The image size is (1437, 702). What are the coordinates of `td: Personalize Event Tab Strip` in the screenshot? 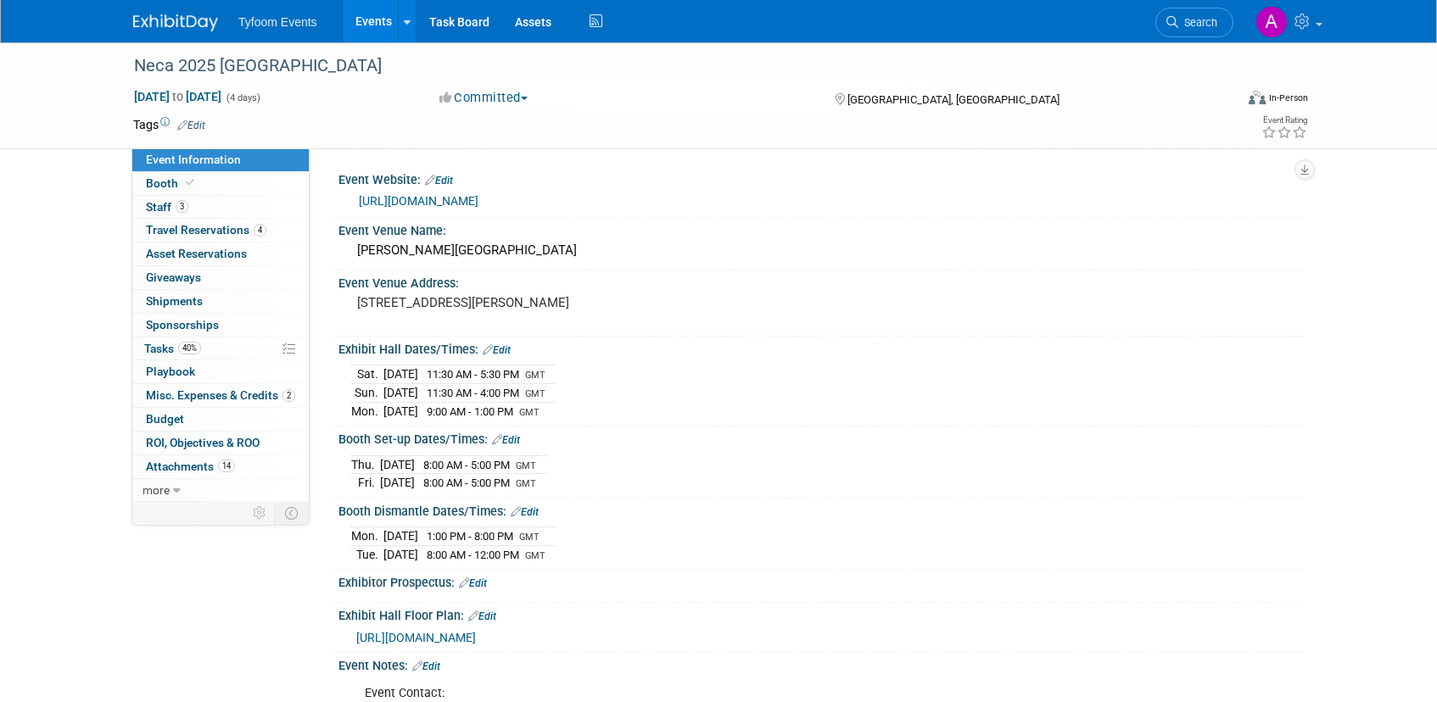 It's located at (260, 513).